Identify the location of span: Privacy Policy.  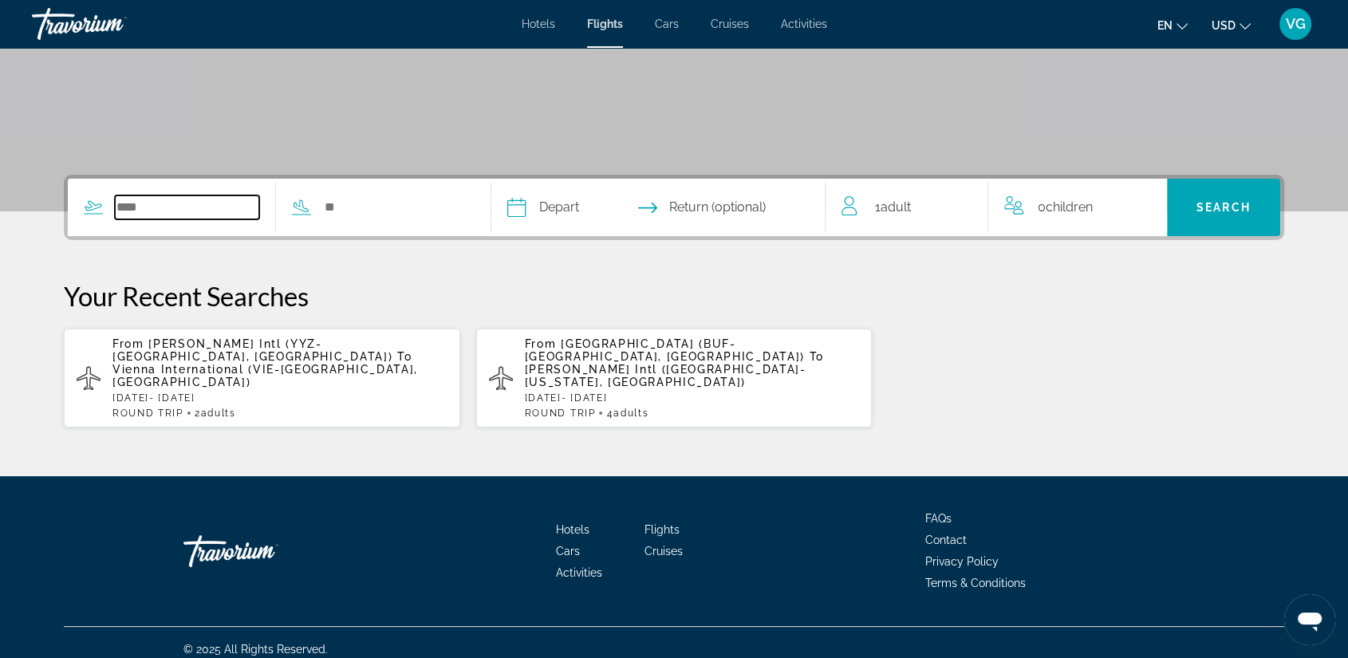
(962, 561).